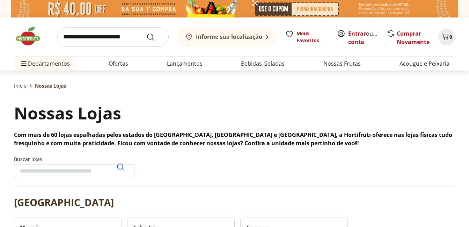 The height and width of the screenshot is (227, 469). I want to click on a: Ofertas, so click(118, 64).